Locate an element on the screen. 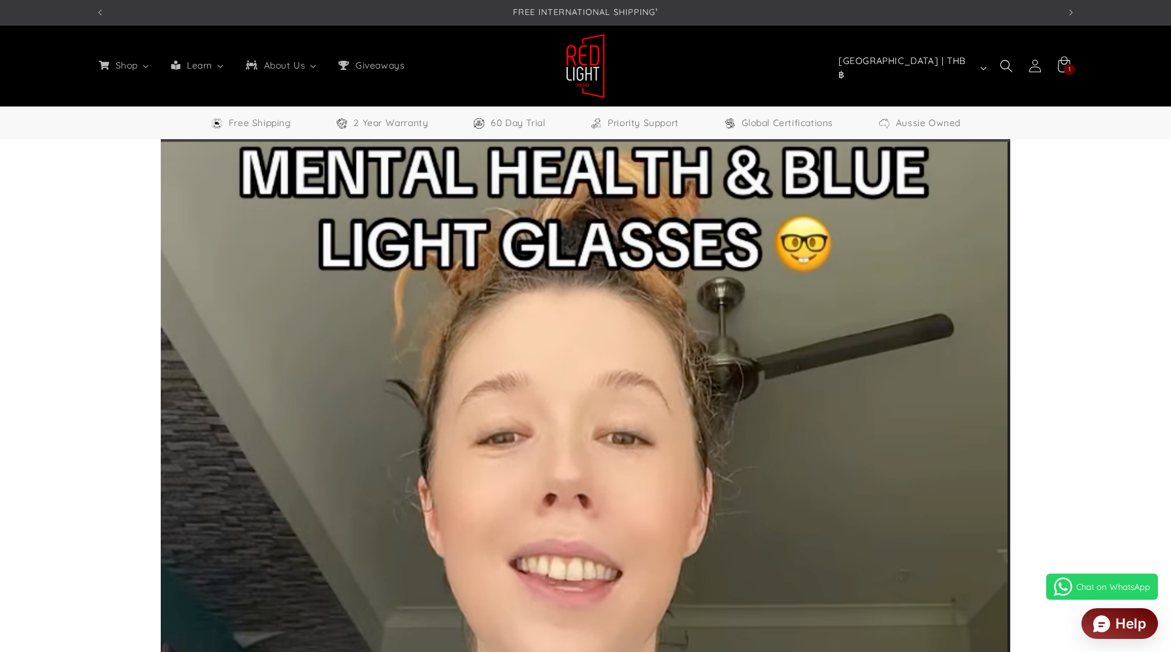  img: widget icon is located at coordinates (1102, 624).